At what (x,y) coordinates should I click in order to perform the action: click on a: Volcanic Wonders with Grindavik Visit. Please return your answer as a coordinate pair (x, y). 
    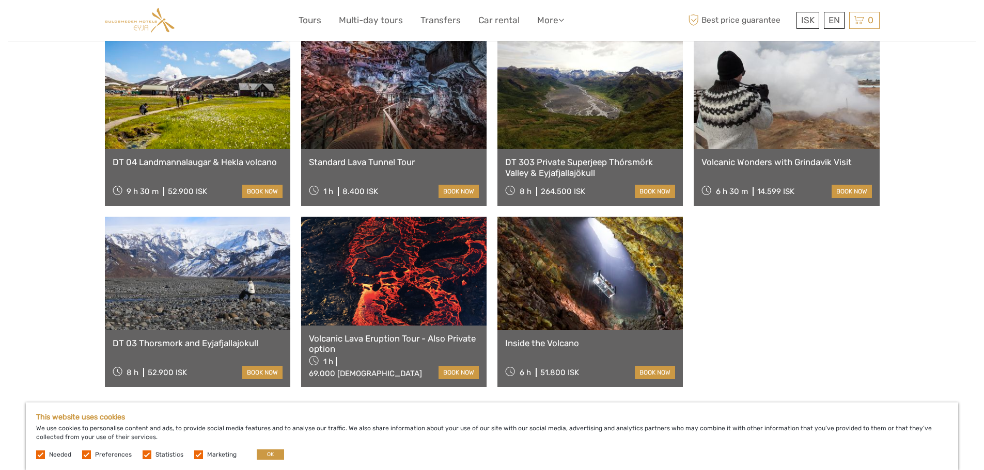
    Looking at the image, I should click on (786, 162).